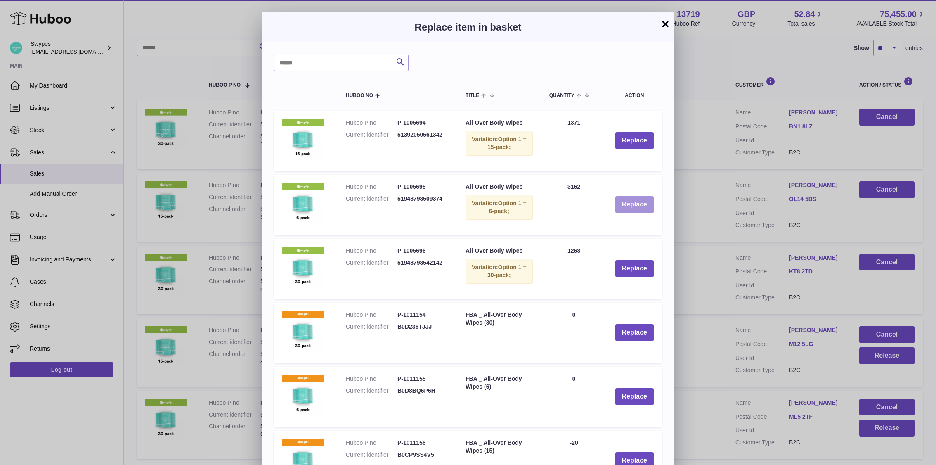 This screenshot has height=465, width=936. Describe the element at coordinates (423, 391) in the screenshot. I see `dd: B0D8BQ6P6H` at that location.